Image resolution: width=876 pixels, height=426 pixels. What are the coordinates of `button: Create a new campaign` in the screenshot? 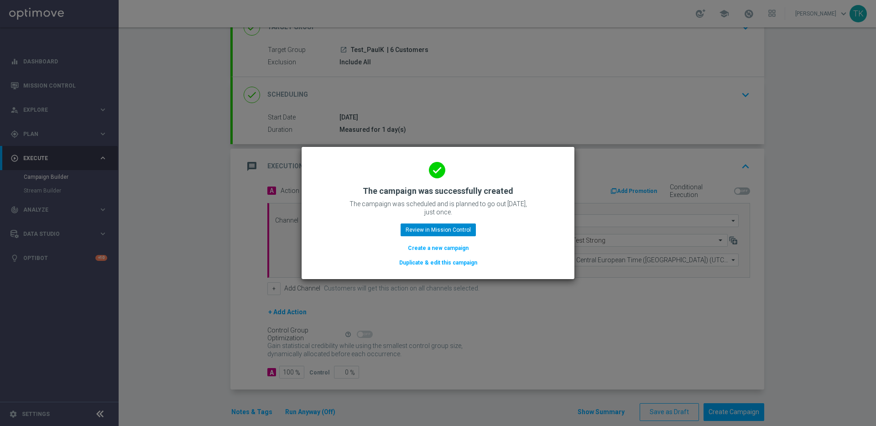 It's located at (438, 248).